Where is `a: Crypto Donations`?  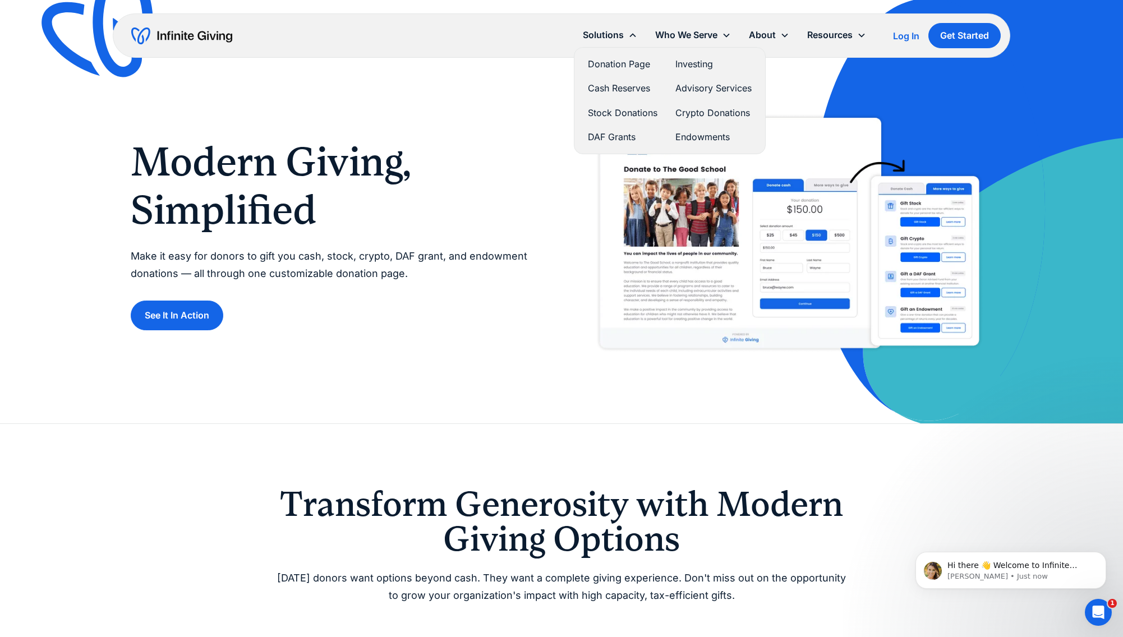 a: Crypto Donations is located at coordinates (714, 113).